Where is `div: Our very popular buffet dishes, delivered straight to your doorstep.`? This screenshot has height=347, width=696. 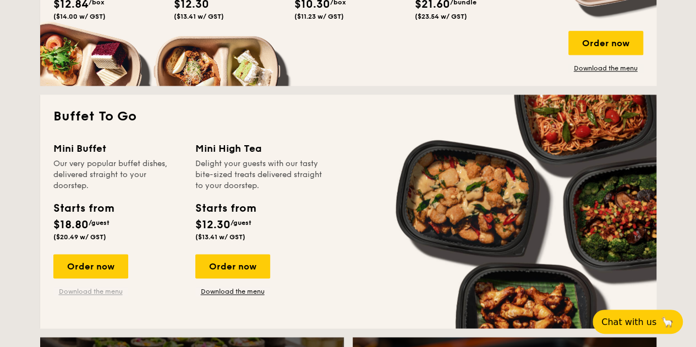
div: Our very popular buffet dishes, delivered straight to your doorstep. is located at coordinates (118, 175).